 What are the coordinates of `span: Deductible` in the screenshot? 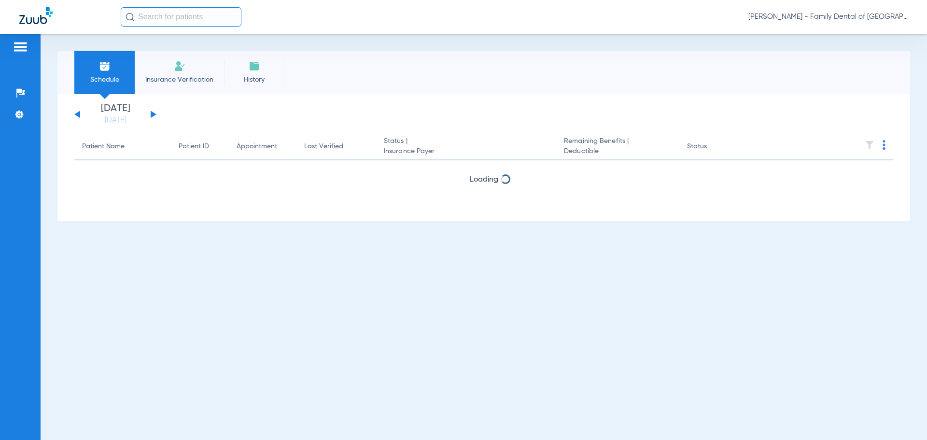 It's located at (618, 151).